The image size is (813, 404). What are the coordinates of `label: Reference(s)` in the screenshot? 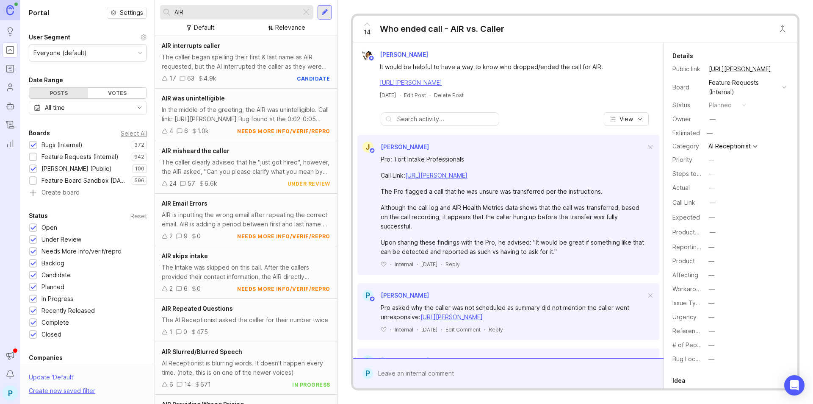 It's located at (691, 330).